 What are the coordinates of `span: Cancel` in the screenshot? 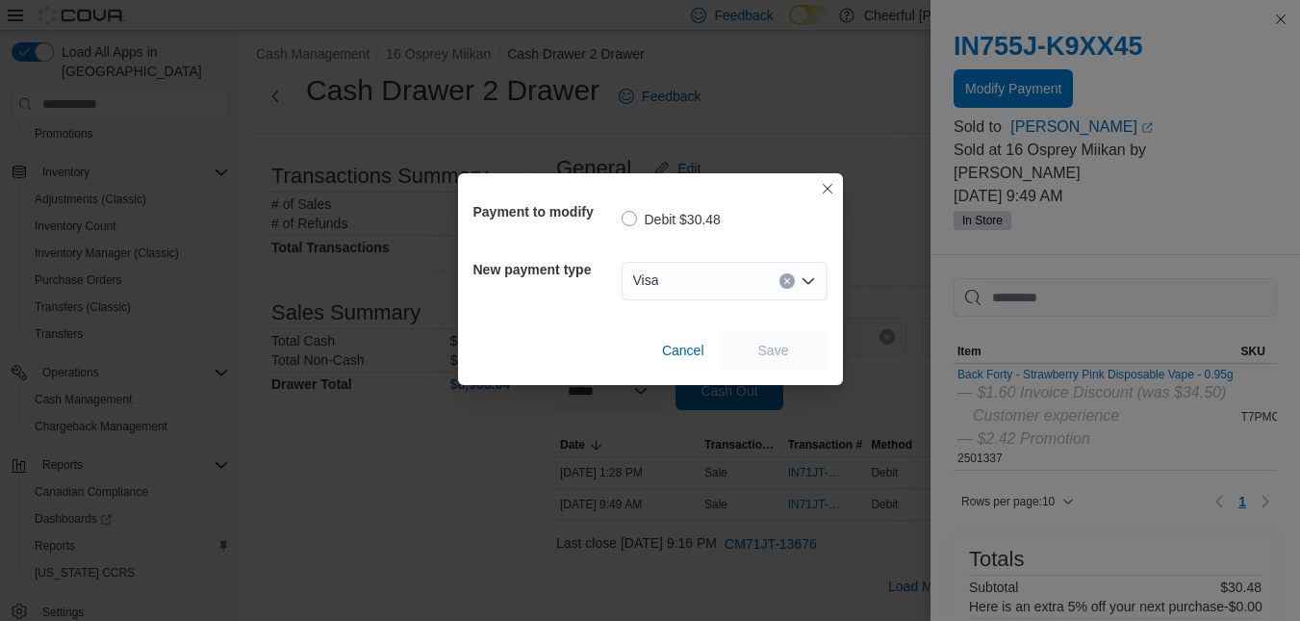 It's located at (683, 350).